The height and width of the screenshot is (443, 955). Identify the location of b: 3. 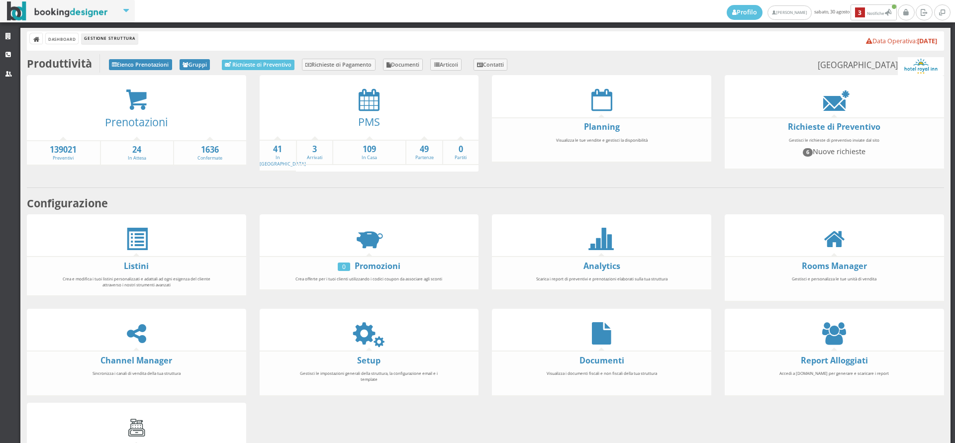
(860, 12).